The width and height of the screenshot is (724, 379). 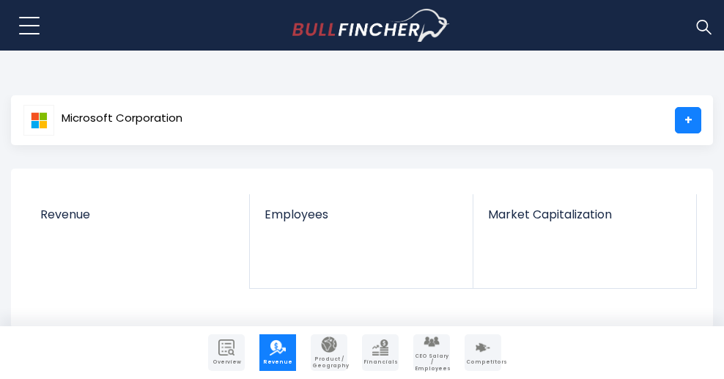 I want to click on span: Microsoft Corporation, so click(x=122, y=118).